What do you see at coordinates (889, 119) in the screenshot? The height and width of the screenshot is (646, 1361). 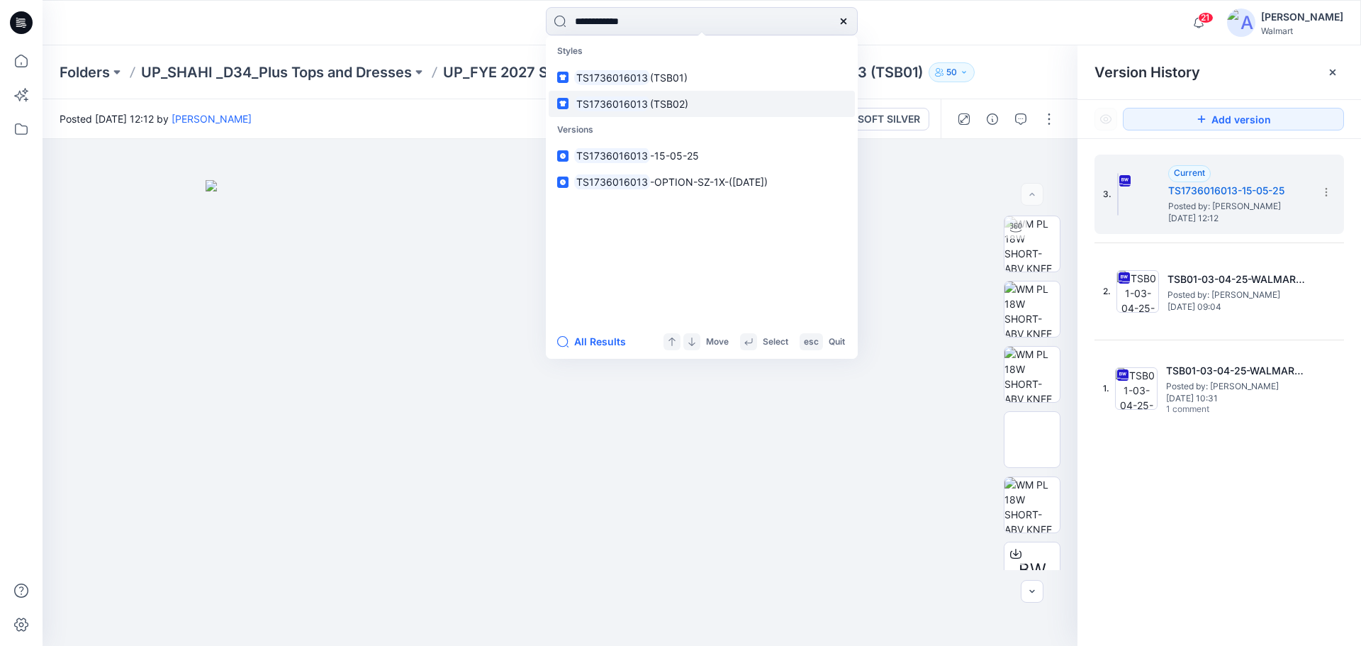 I see `div: SOFT SILVER` at bounding box center [889, 119].